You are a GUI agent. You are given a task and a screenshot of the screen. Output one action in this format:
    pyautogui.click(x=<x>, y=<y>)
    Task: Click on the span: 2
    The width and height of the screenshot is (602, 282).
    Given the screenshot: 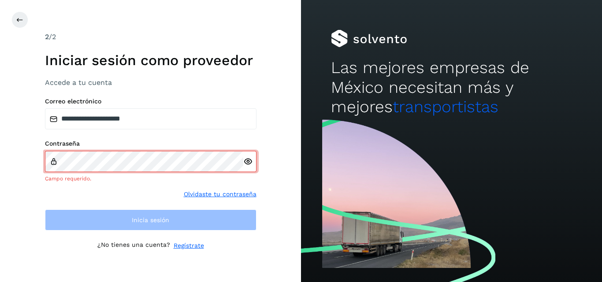 What is the action you would take?
    pyautogui.click(x=47, y=37)
    